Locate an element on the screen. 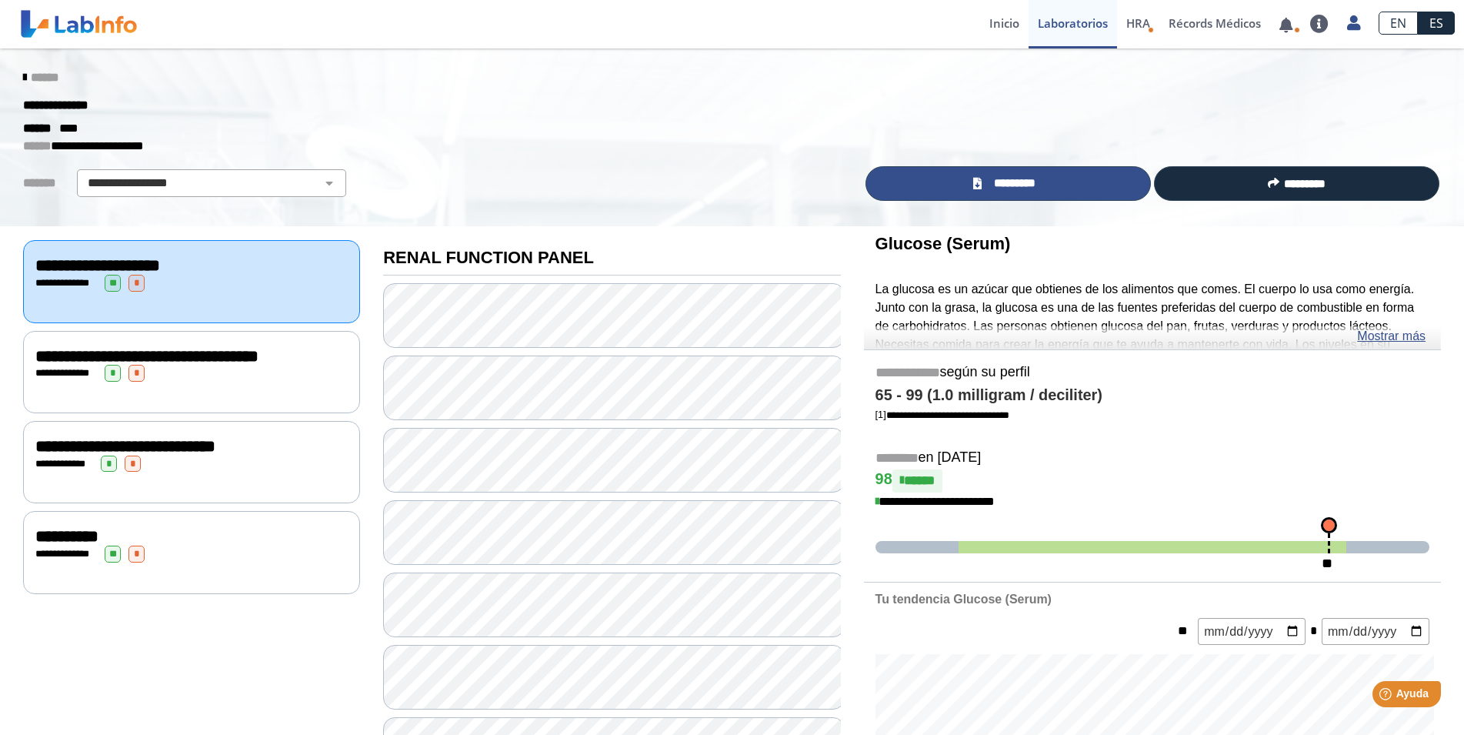 This screenshot has height=735, width=1464. h4: 98 is located at coordinates (1153, 481).